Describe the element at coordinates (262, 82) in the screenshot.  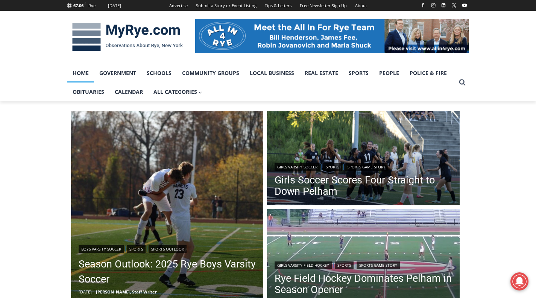
I see `nav: Primary Navigation` at that location.